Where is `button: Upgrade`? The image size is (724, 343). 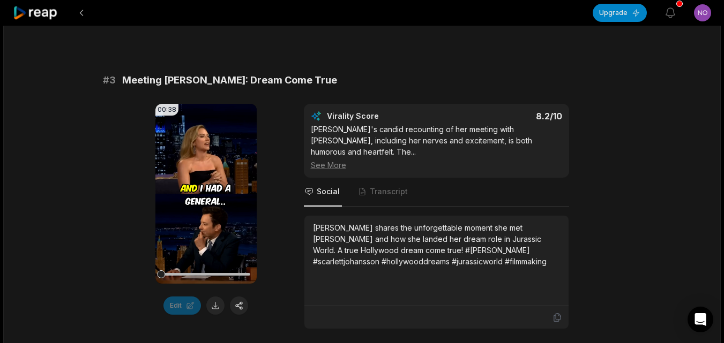
button: Upgrade is located at coordinates (619, 13).